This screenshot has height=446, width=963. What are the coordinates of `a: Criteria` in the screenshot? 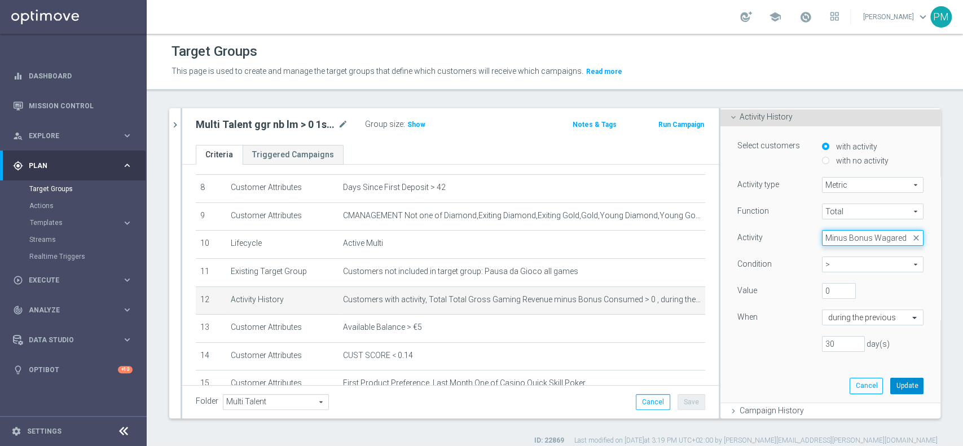 It's located at (219, 155).